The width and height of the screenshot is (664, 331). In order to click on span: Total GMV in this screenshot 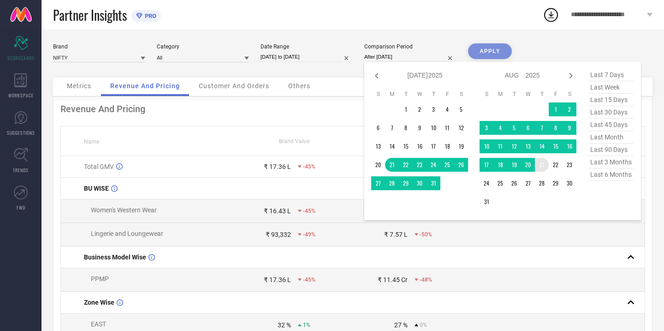, I will do `click(99, 166)`.